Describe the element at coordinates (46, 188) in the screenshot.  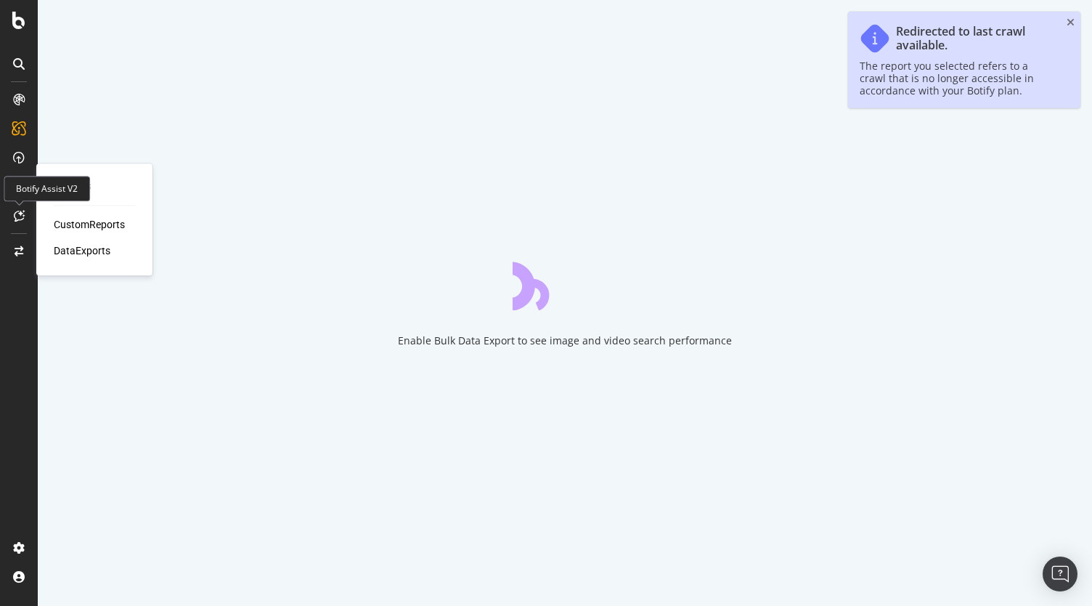
I see `div: Botify Assist V2` at that location.